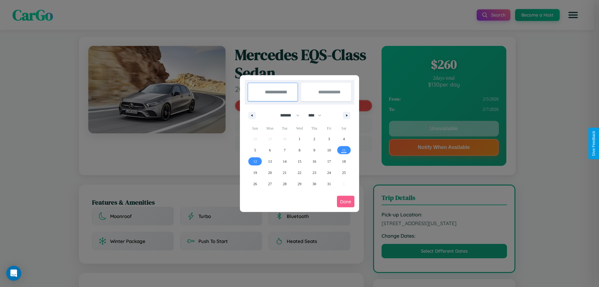  I want to click on button: 31, so click(329, 184).